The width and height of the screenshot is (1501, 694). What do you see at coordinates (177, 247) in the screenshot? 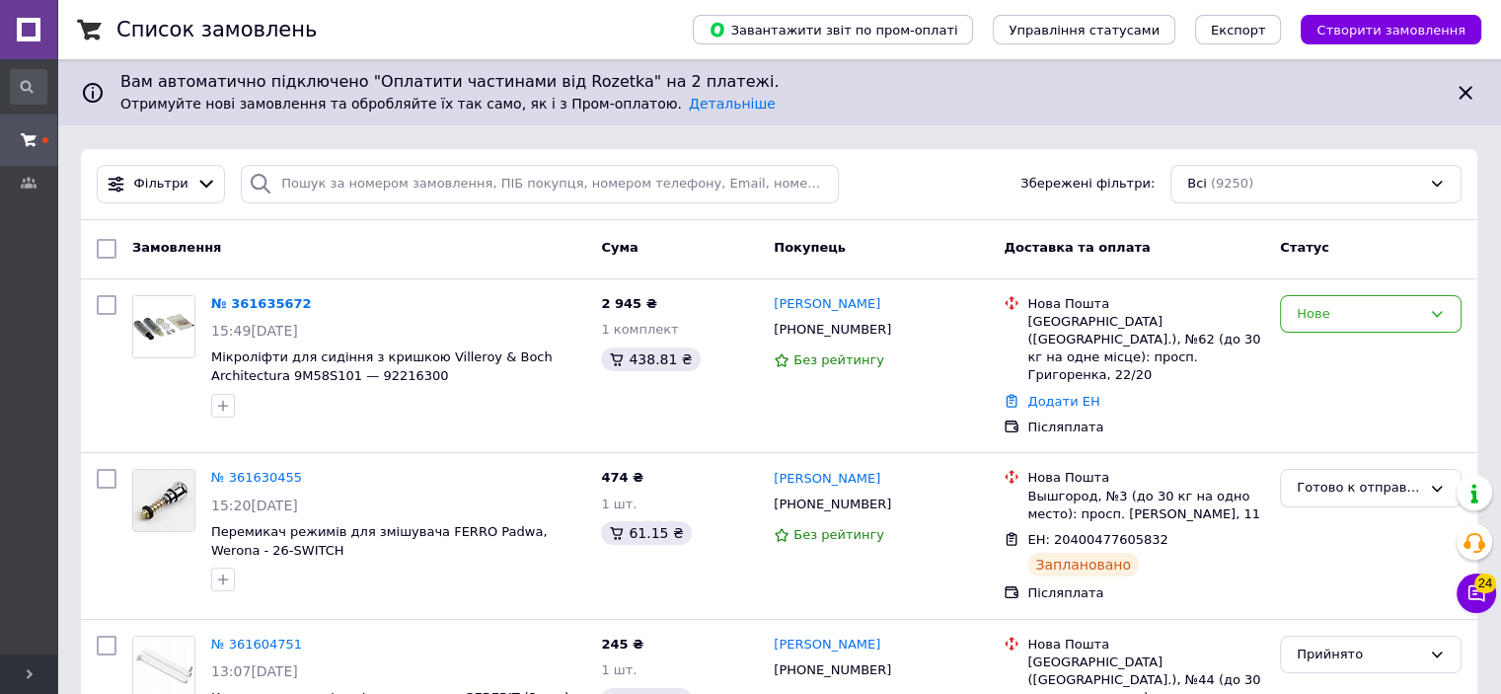
I see `span: Замовлення` at bounding box center [177, 247].